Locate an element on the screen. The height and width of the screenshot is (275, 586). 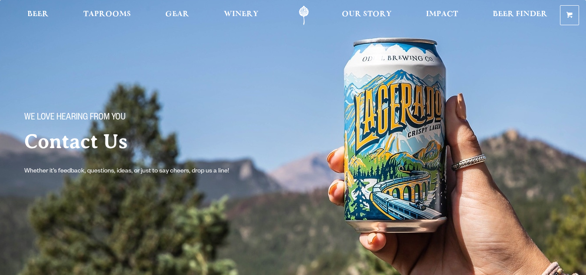
a: Beer Finder is located at coordinates (520, 15).